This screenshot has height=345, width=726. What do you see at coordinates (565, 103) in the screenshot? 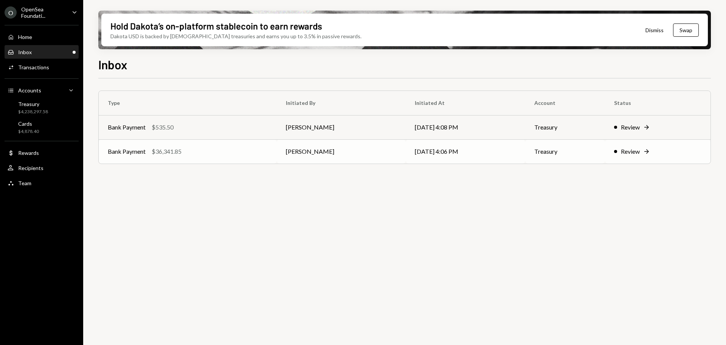
I see `th: Account` at bounding box center [565, 103].